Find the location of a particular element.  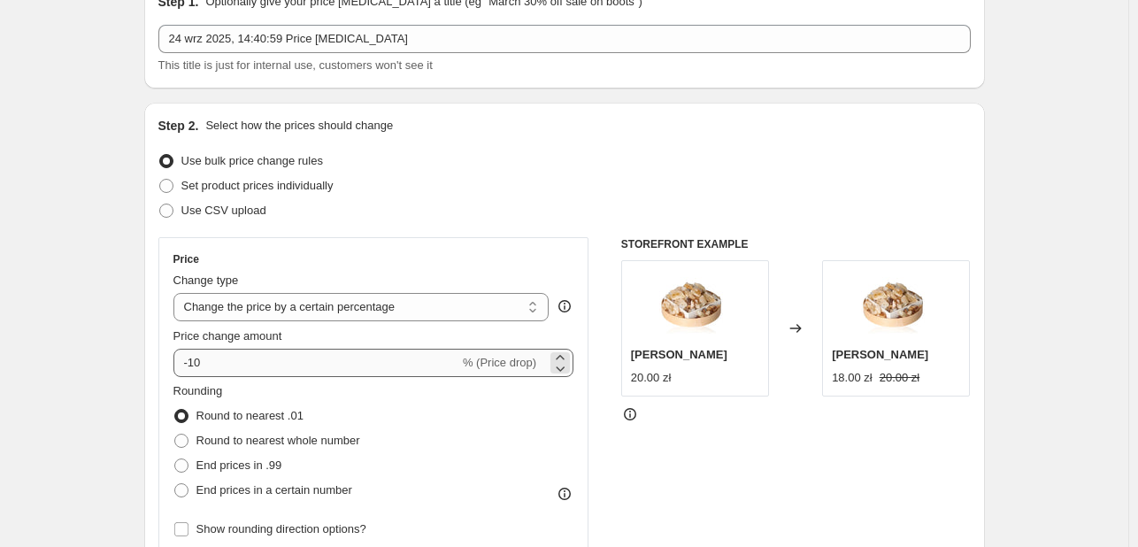

span: This title is just for internal use, customers won't see it is located at coordinates (295, 65).